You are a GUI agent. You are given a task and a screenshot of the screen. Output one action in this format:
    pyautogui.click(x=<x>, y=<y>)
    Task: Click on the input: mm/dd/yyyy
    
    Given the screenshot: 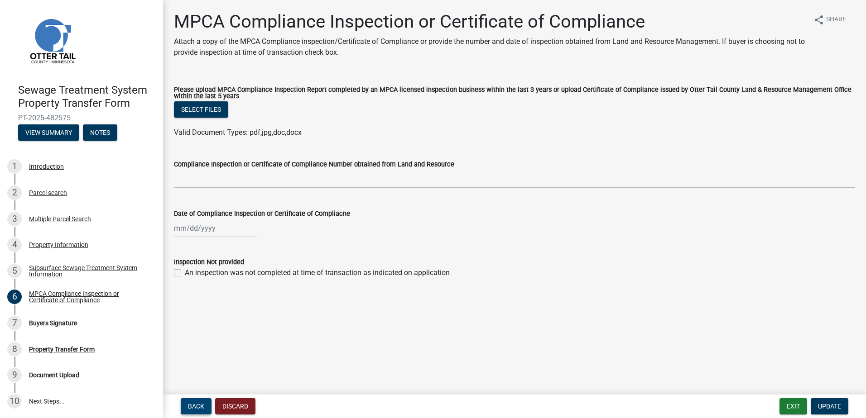 What is the action you would take?
    pyautogui.click(x=215, y=228)
    